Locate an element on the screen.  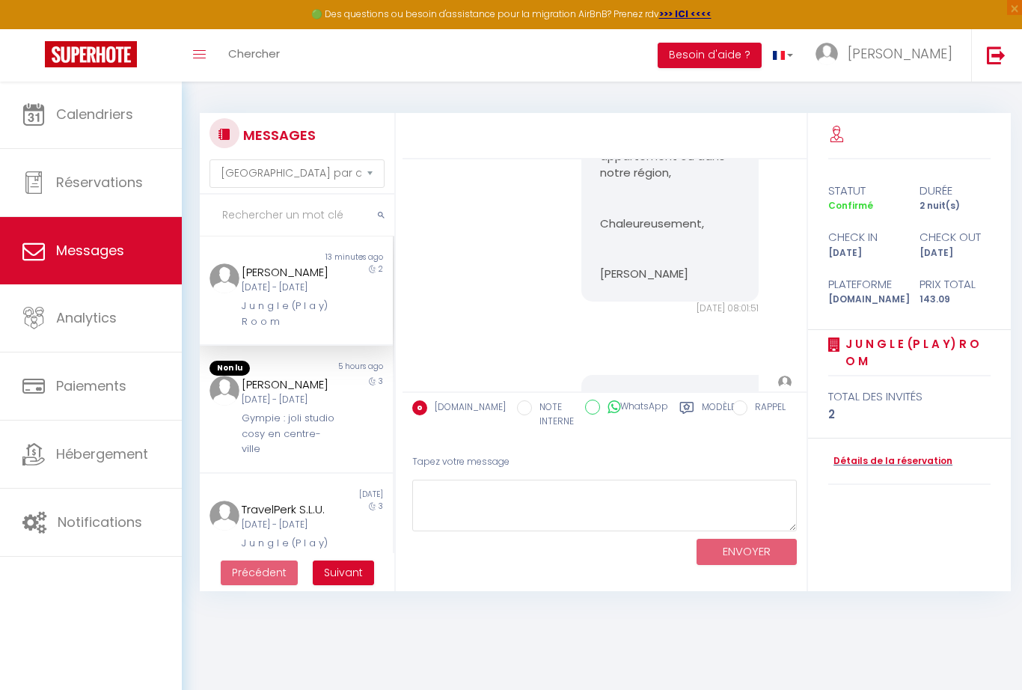
div: Plateforme is located at coordinates (863, 284).